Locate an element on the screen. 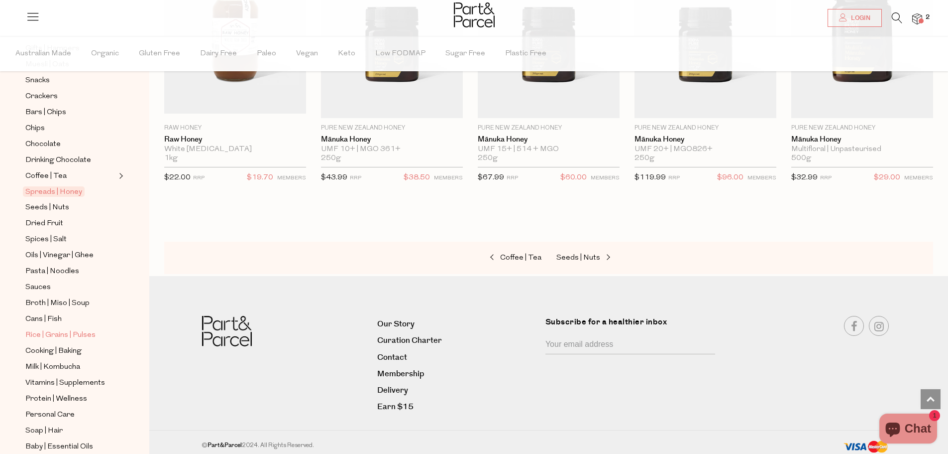 The image size is (948, 454). span: Plastic Free is located at coordinates (526, 54).